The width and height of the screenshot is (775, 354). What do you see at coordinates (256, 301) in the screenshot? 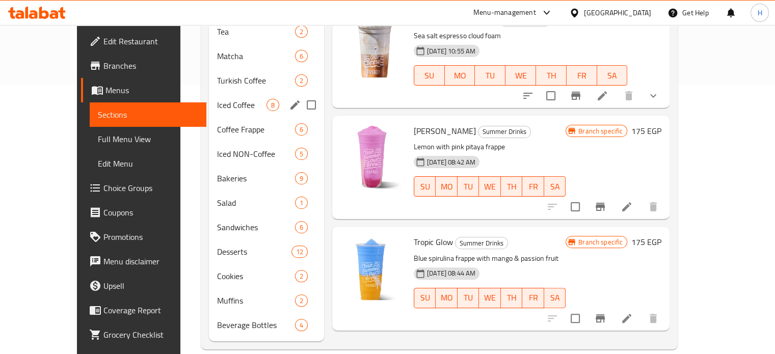
I see `div: Muffins` at bounding box center [256, 301].